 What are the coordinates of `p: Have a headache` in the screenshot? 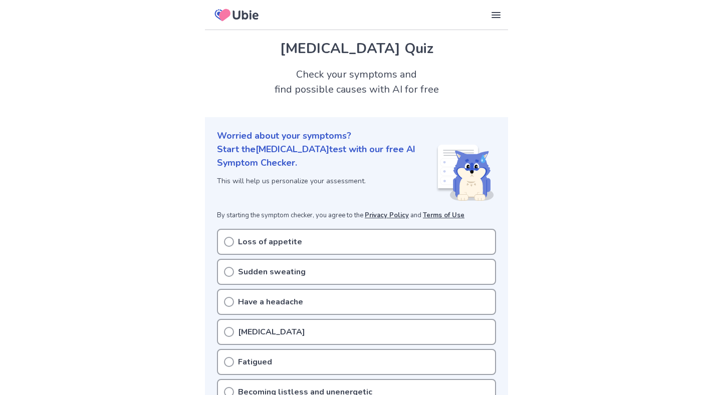 It's located at (271, 302).